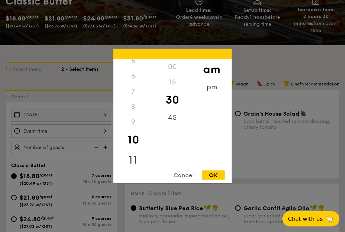 This screenshot has height=232, width=345. What do you see at coordinates (213, 175) in the screenshot?
I see `div: OK` at bounding box center [213, 175].